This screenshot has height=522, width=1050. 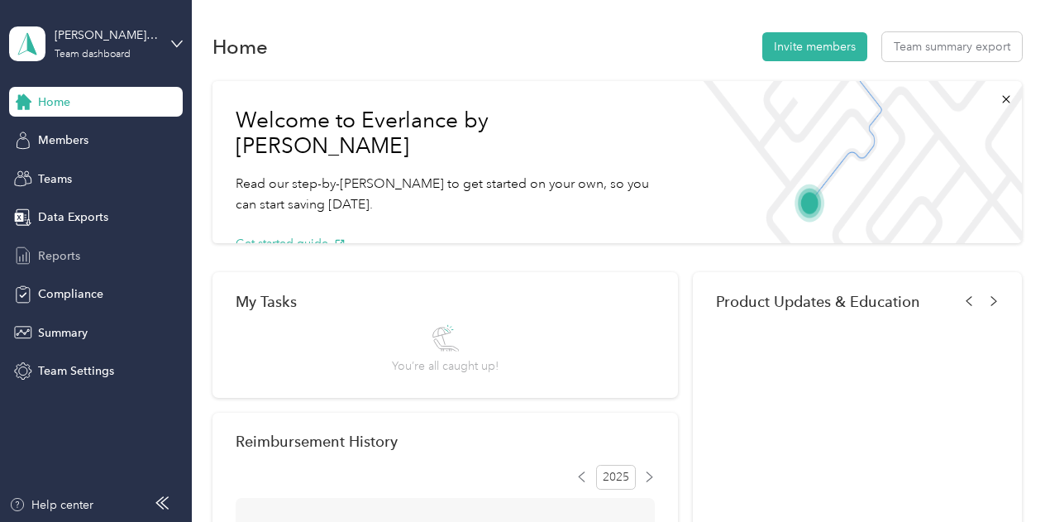 What do you see at coordinates (70, 293) in the screenshot?
I see `span: Compliance` at bounding box center [70, 293].